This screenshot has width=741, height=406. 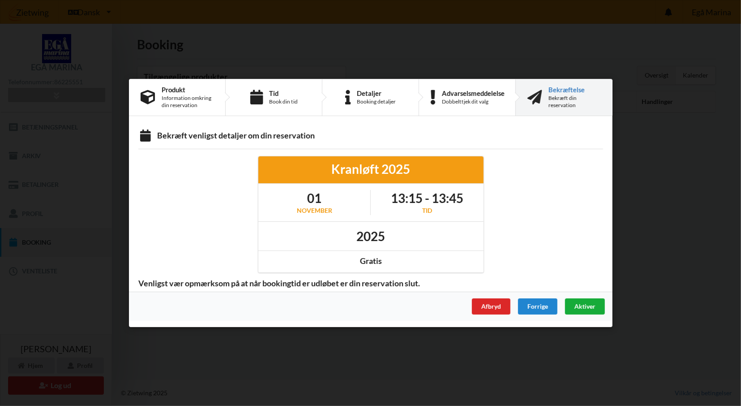 What do you see at coordinates (575, 90) in the screenshot?
I see `div: Bekræftelse` at bounding box center [575, 90].